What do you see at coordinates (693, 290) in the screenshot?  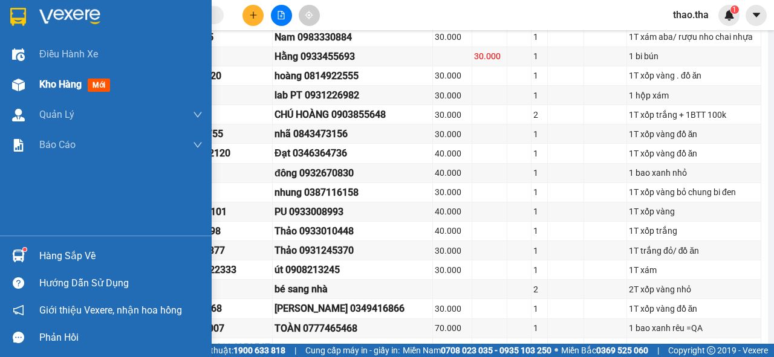 I see `div: 2T xốp vàng nhỏ` at bounding box center [693, 290].